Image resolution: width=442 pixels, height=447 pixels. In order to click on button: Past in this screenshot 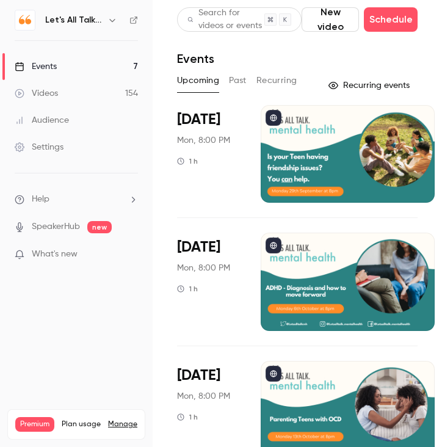, I will do `click(237, 81)`.